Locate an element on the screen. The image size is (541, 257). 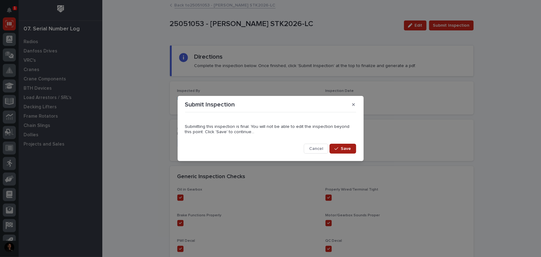
button: Save is located at coordinates (343, 148).